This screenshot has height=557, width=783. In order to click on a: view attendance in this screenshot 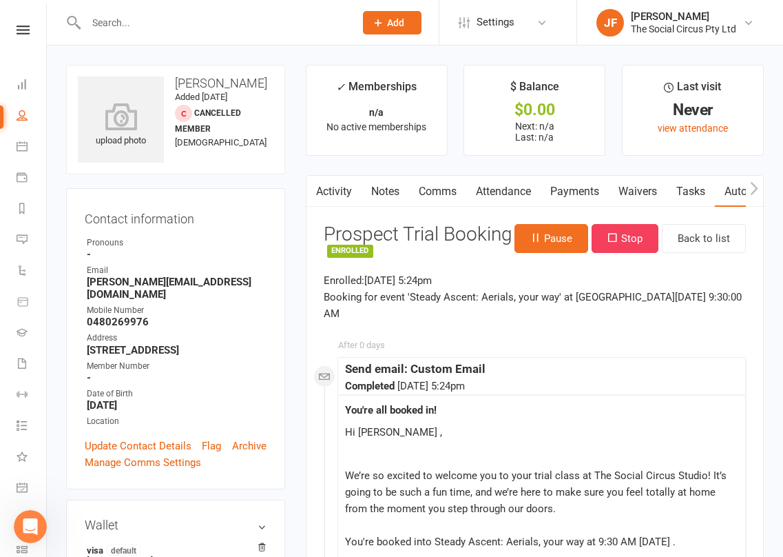, I will do `click(693, 128)`.